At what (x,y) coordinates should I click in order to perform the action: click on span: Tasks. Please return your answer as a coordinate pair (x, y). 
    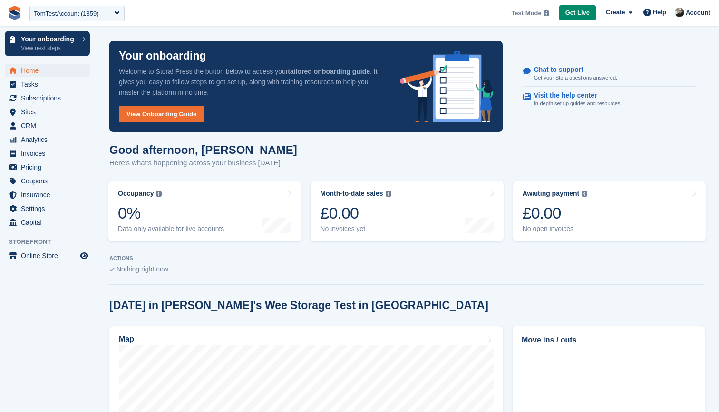
    Looking at the image, I should click on (49, 84).